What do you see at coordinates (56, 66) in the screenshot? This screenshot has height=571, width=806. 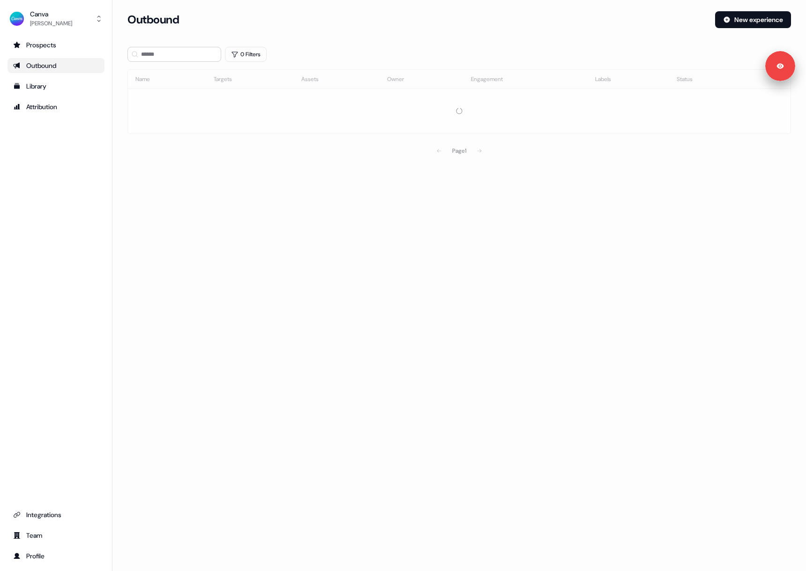 I see `div: Outbound` at bounding box center [56, 66].